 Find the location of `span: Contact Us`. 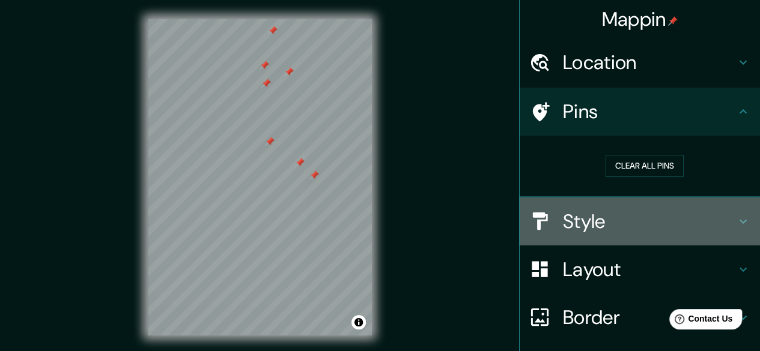

span: Contact Us is located at coordinates (57, 14).